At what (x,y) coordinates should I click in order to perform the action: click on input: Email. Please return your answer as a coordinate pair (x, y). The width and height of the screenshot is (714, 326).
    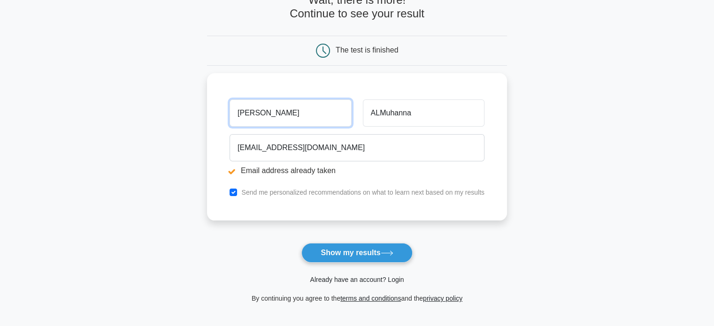
    Looking at the image, I should click on (357, 148).